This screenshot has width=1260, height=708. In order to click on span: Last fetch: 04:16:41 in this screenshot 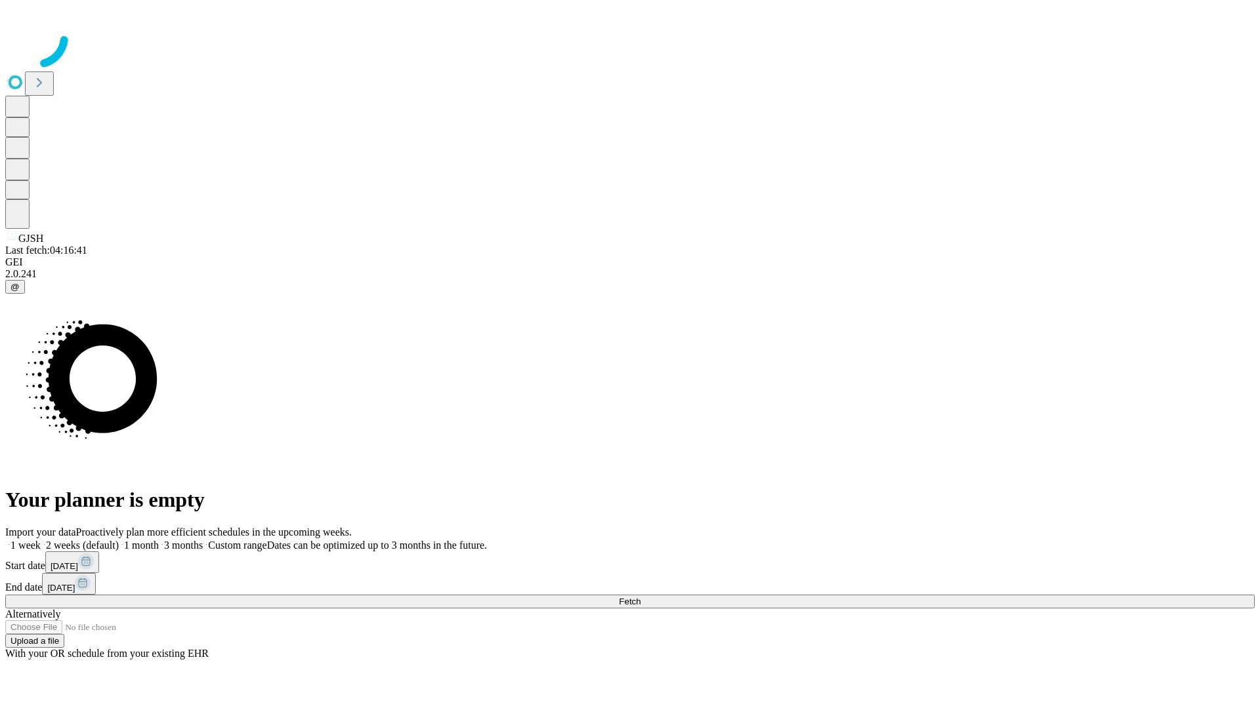, I will do `click(46, 250)`.